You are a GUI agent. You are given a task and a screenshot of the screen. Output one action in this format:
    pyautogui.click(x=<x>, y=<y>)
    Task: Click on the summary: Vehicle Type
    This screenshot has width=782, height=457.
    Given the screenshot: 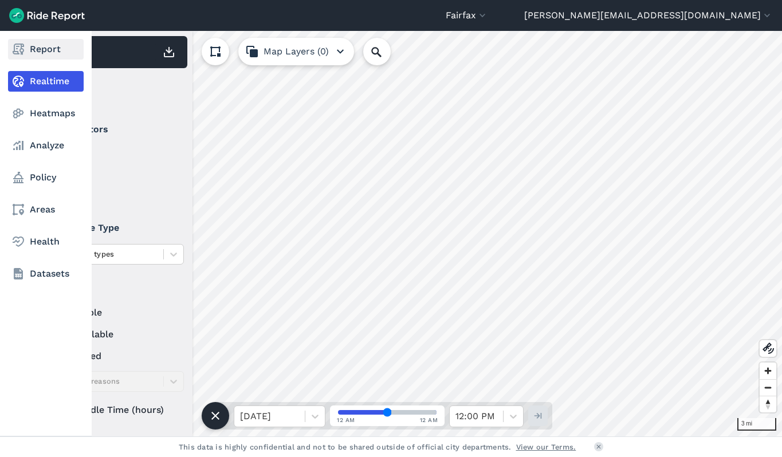 What is the action you would take?
    pyautogui.click(x=114, y=228)
    